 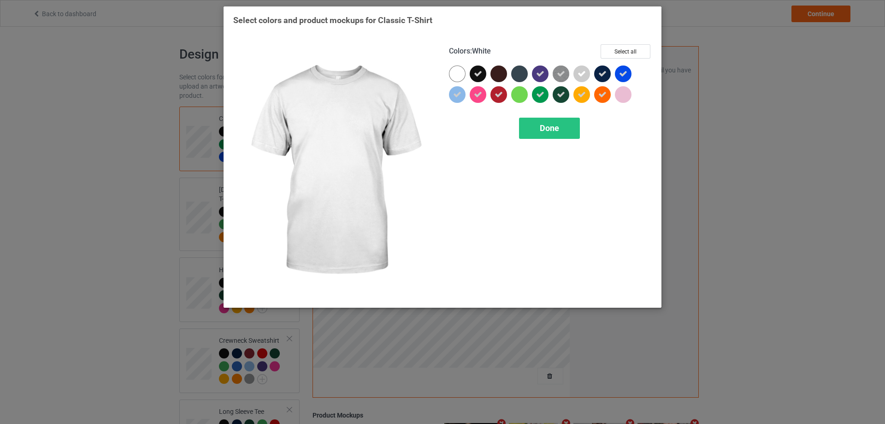 I want to click on span: White, so click(x=481, y=51).